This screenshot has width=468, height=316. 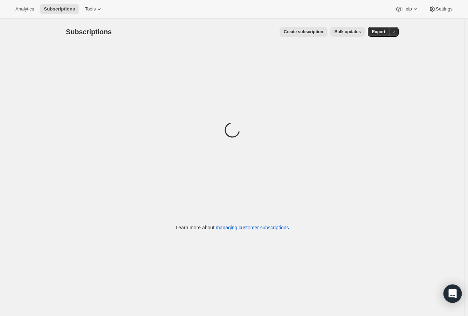 I want to click on span: Help, so click(x=406, y=9).